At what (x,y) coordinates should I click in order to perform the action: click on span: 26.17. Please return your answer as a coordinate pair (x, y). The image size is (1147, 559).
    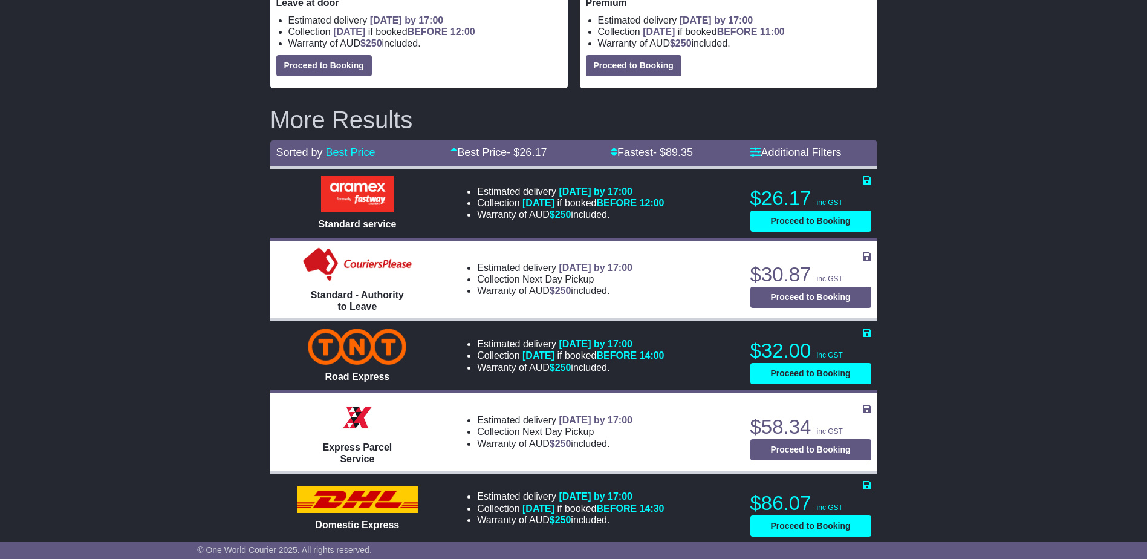
    Looking at the image, I should click on (533, 152).